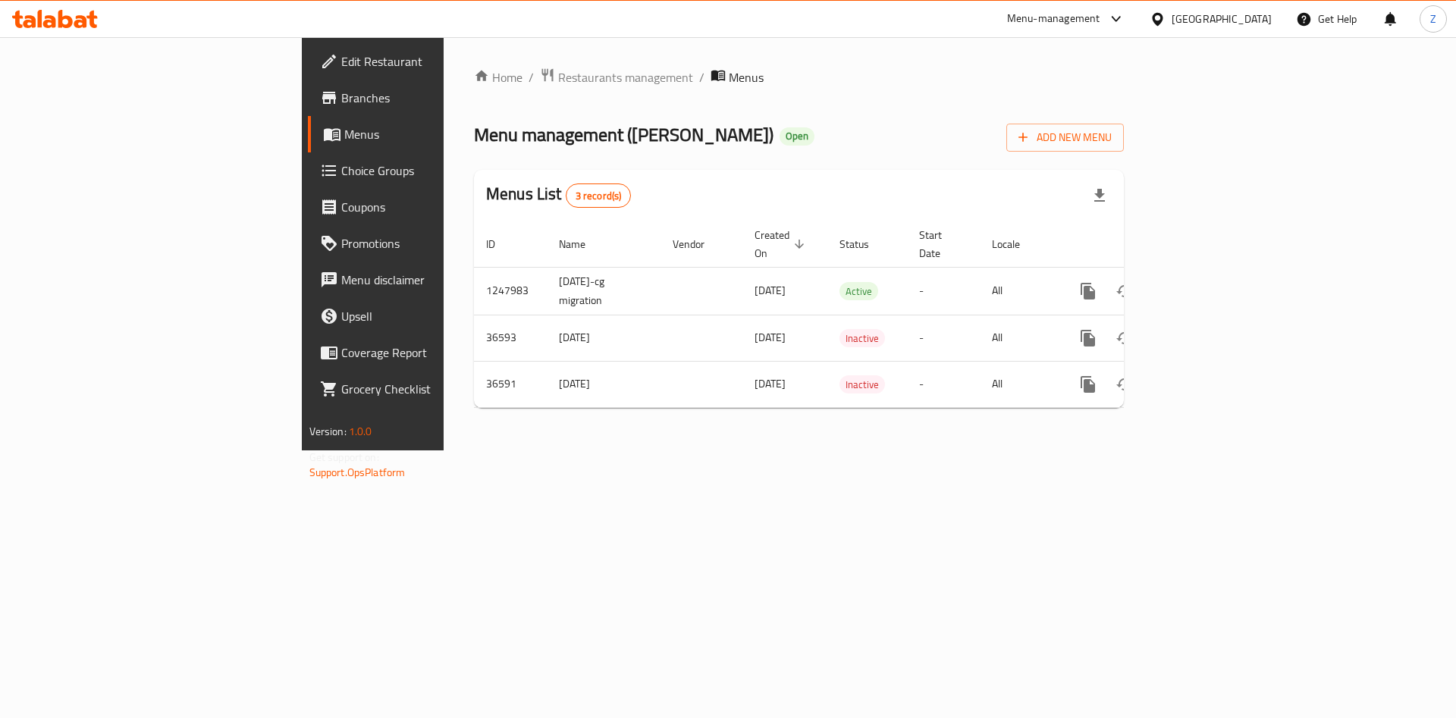 The image size is (1456, 718). Describe the element at coordinates (437, 61) in the screenshot. I see `span: Edit Restaurant` at that location.